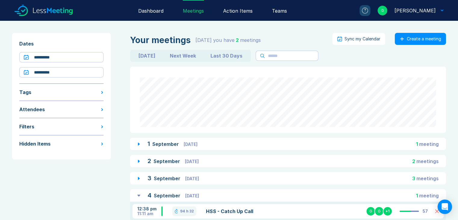 The width and height of the screenshot is (458, 220). What do you see at coordinates (436, 211) in the screenshot?
I see `button: Delete` at bounding box center [436, 211].